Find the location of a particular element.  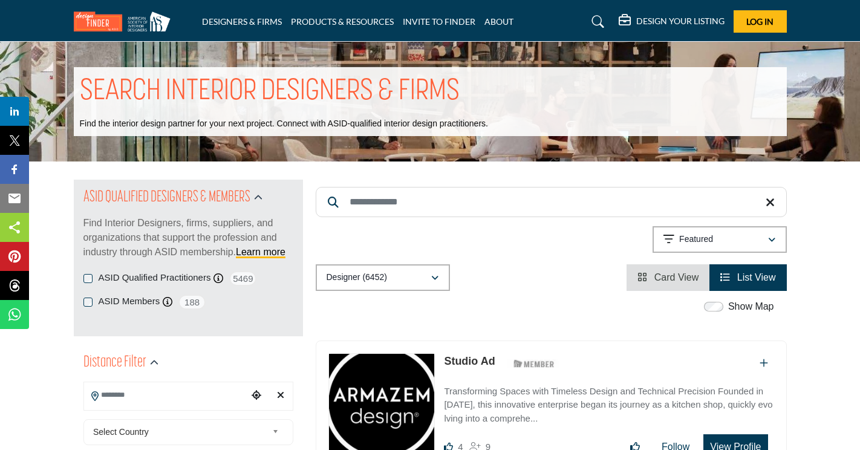

a: Add To List is located at coordinates (764, 363).